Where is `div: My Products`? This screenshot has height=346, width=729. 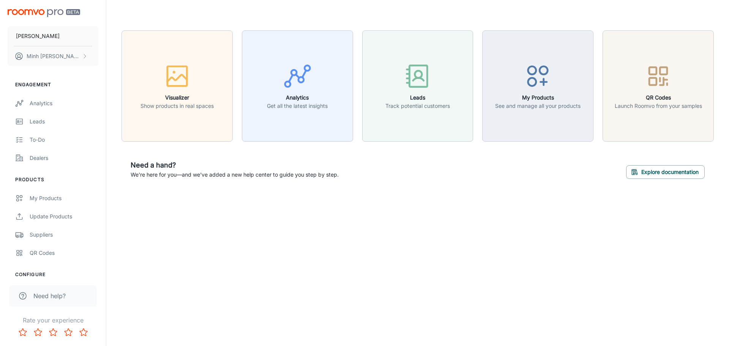 div: My Products is located at coordinates (64, 198).